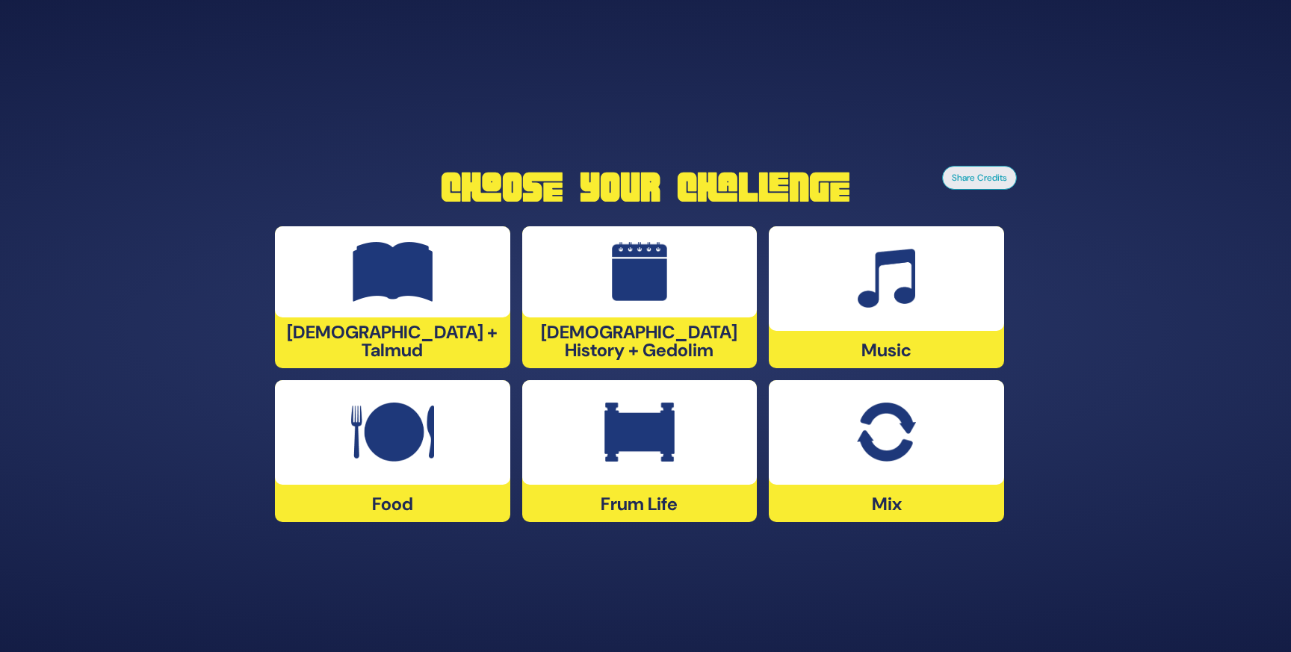 This screenshot has width=1291, height=652. Describe the element at coordinates (640, 272) in the screenshot. I see `img: Jewish History + Gedolim` at that location.